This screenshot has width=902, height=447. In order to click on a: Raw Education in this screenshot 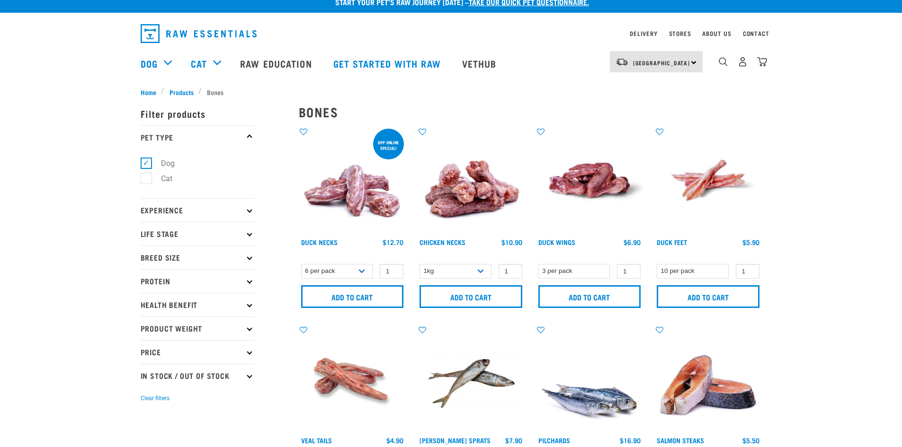, I will do `click(277, 63)`.